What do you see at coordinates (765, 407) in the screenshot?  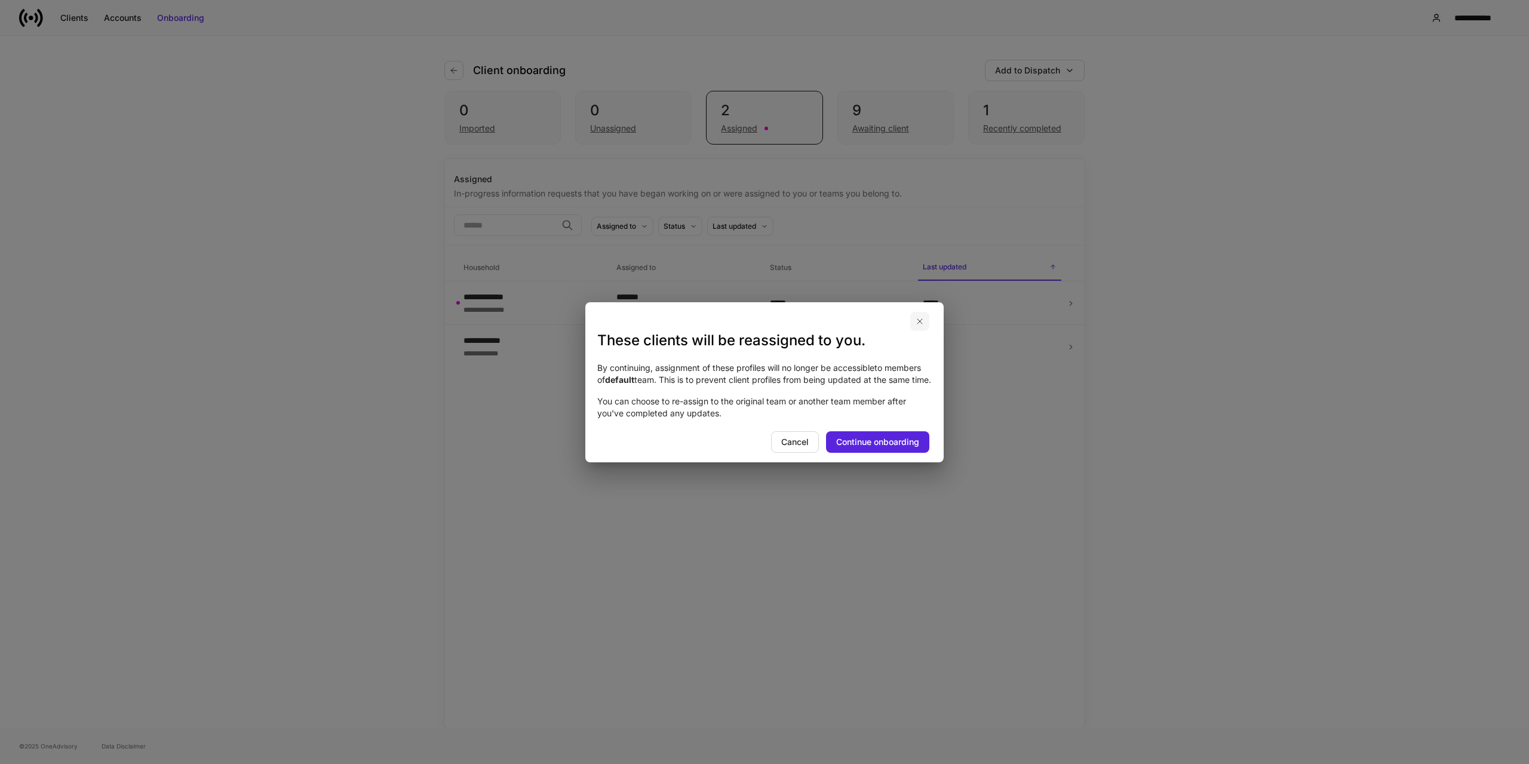 I see `p: You can choose to re-assign to the original team or another team member after you've completed an...` at bounding box center [765, 407].